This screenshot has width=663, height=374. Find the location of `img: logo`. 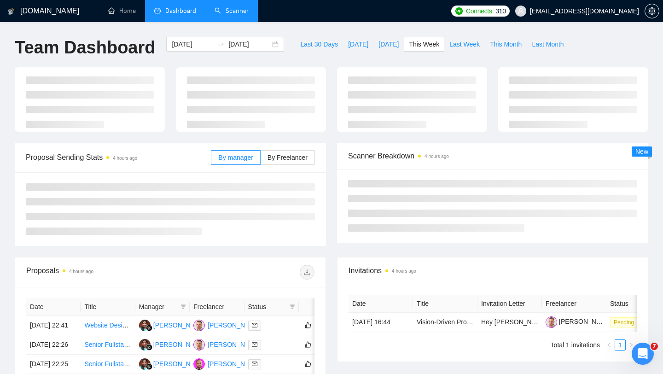

img: logo is located at coordinates (11, 12).